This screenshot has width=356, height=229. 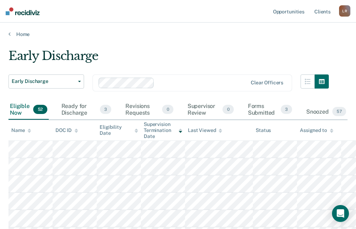 I want to click on div: Eligibility Date, so click(x=119, y=130).